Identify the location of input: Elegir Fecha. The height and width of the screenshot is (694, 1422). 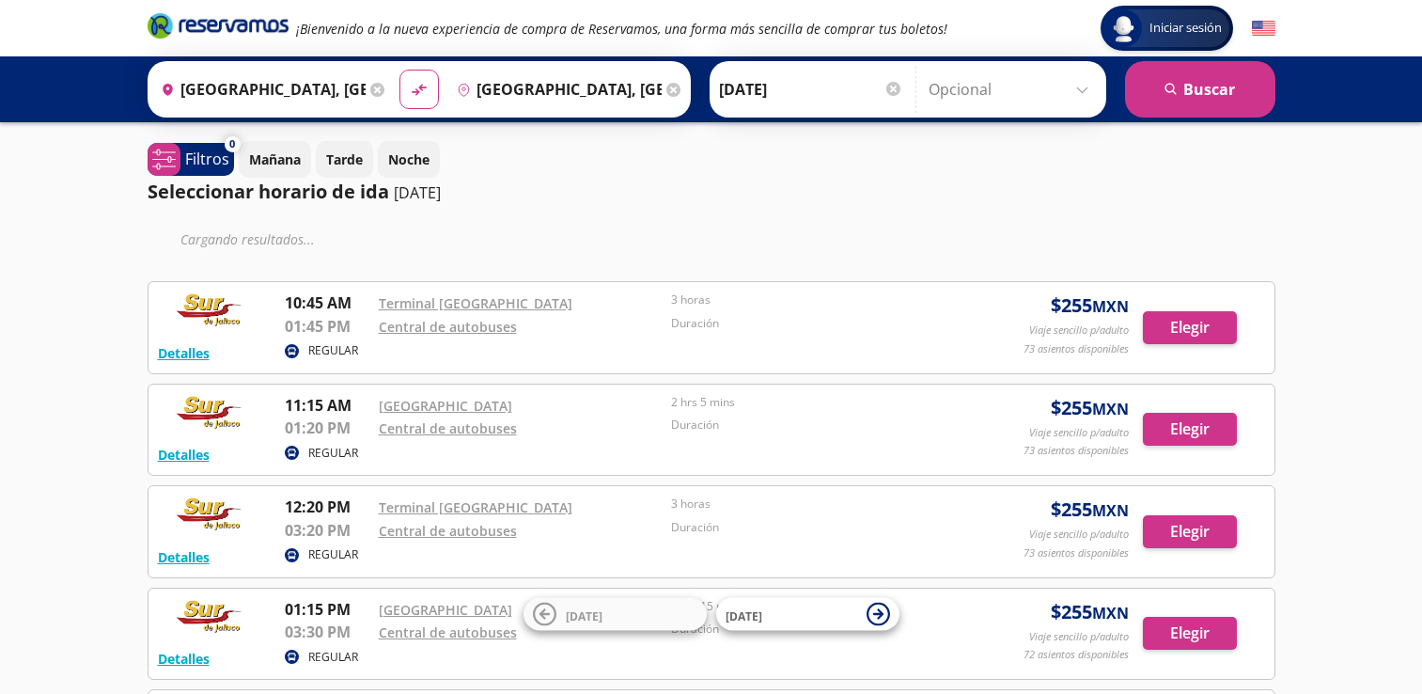
(811, 89).